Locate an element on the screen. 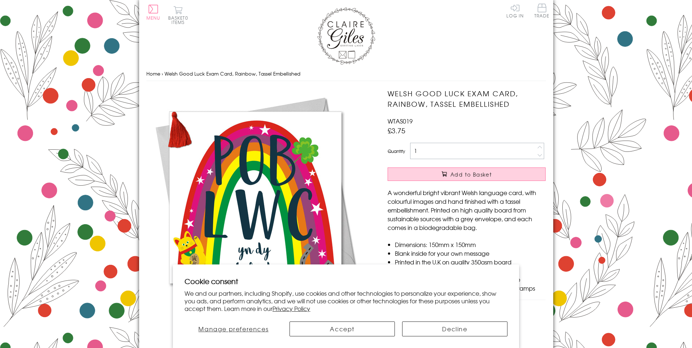 This screenshot has height=348, width=692. img: Claire Giles Greetings Cards is located at coordinates (346, 36).